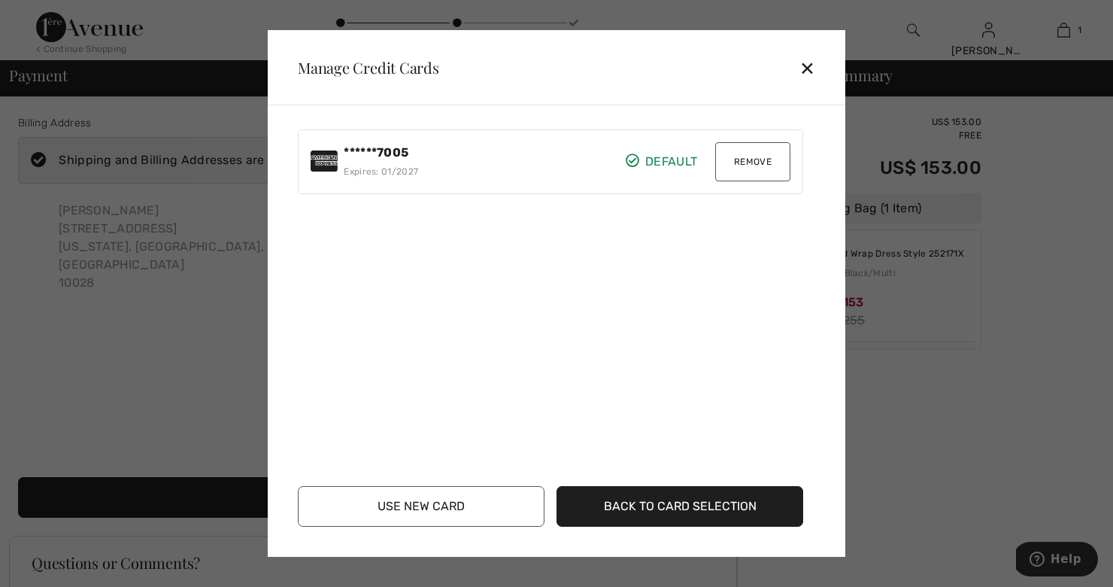  What do you see at coordinates (753, 162) in the screenshot?
I see `button: Remove` at bounding box center [753, 162].